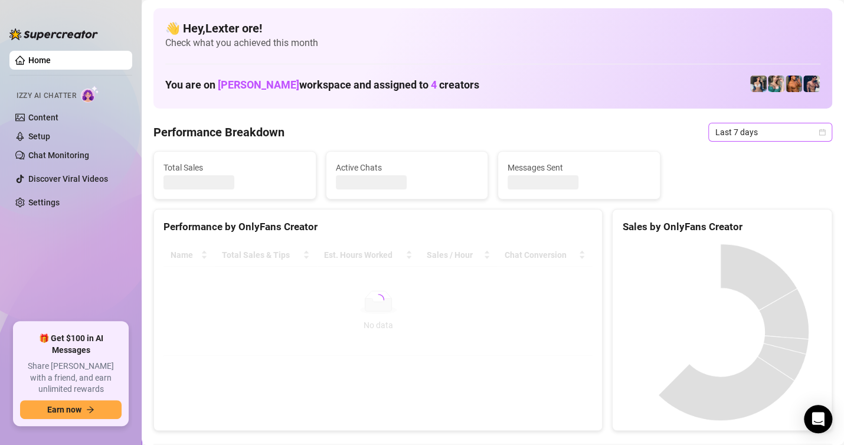  What do you see at coordinates (219, 132) in the screenshot?
I see `h4: Performance Breakdown` at bounding box center [219, 132].